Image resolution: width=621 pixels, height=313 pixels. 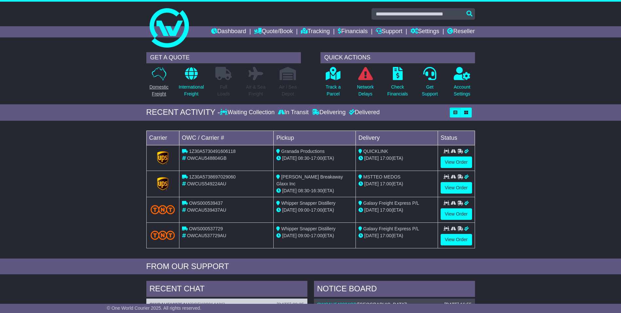 What do you see at coordinates (163, 138) in the screenshot?
I see `td: Carrier` at bounding box center [163, 138].